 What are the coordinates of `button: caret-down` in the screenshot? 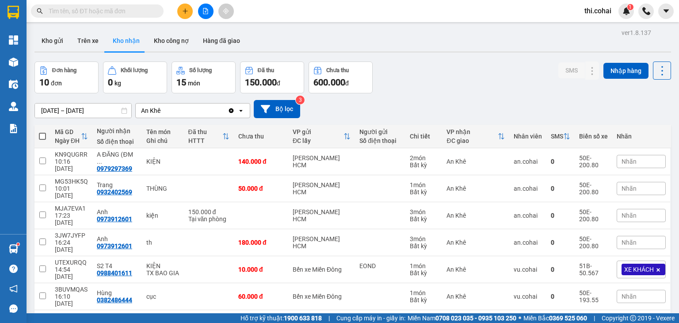 It's located at (665, 11).